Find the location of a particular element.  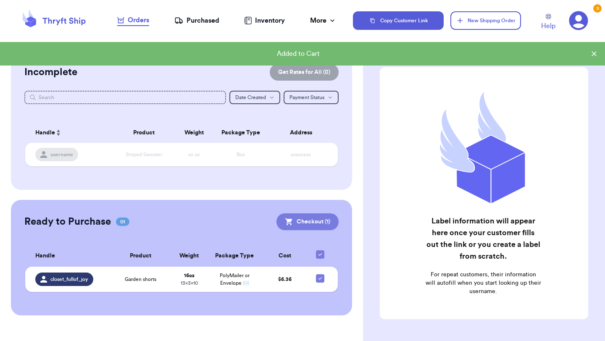

h2: Label information will appear here once your customer fills out the link or you create a label fr... is located at coordinates (483, 238).